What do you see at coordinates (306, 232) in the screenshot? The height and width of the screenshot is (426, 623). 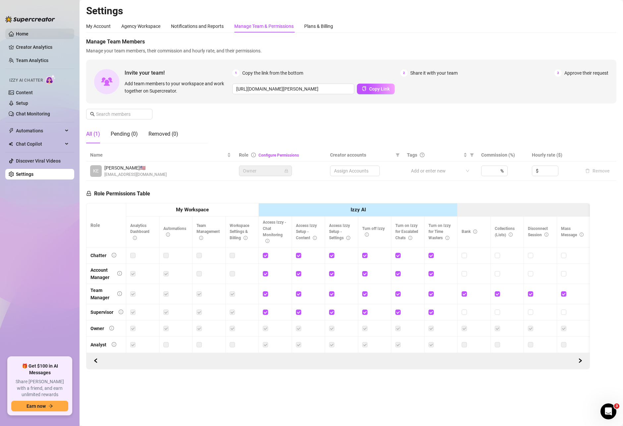 I see `span: Access Izzy Setup - Content` at bounding box center [306, 232].